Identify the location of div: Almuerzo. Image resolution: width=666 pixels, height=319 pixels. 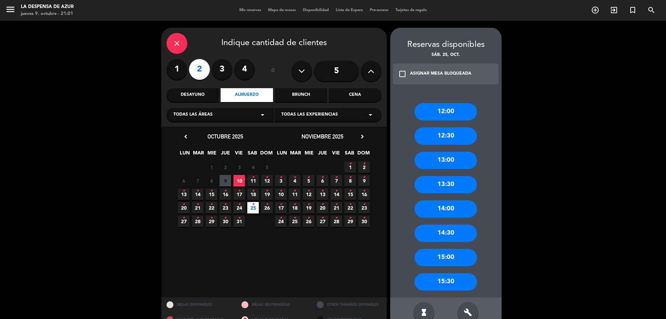
(247, 95).